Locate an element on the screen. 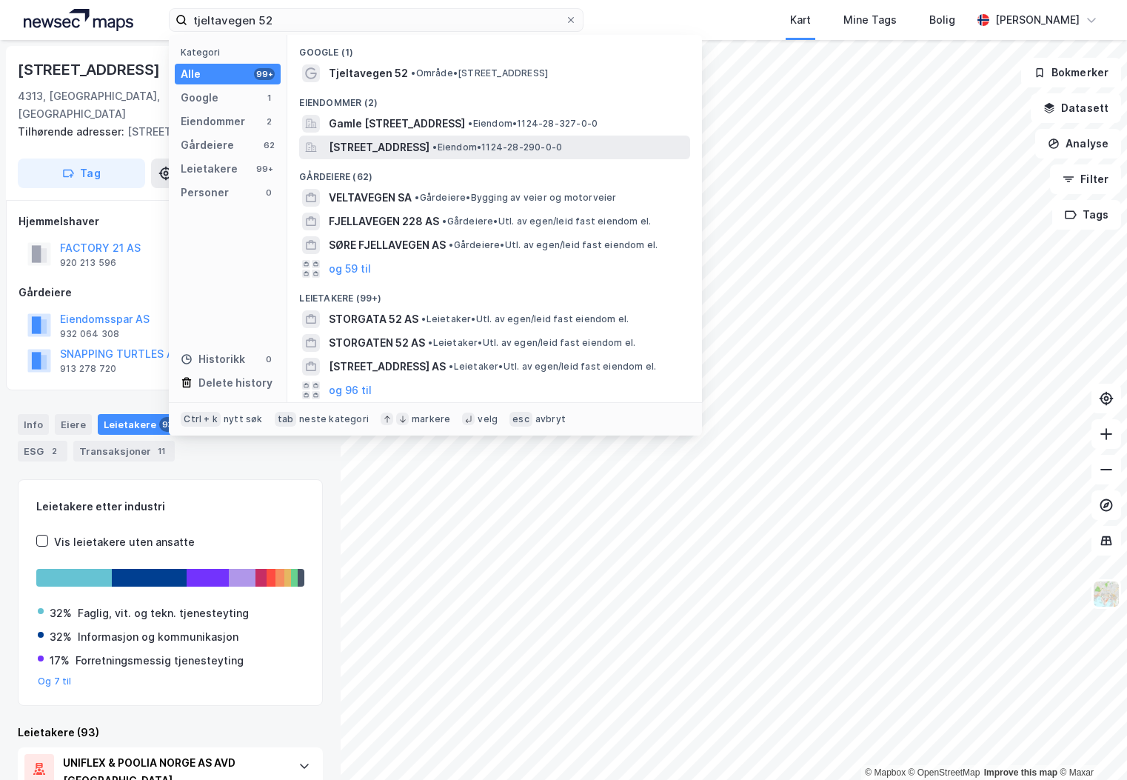 This screenshot has height=780, width=1127. div: Delete history is located at coordinates (235, 383).